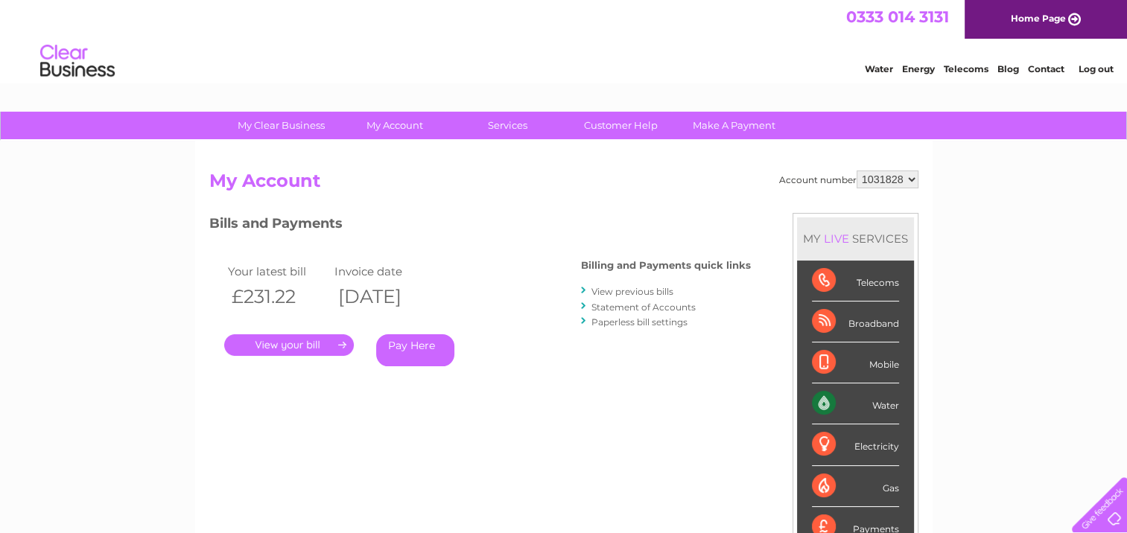 Image resolution: width=1127 pixels, height=533 pixels. Describe the element at coordinates (639, 322) in the screenshot. I see `a: Paperless bill settings` at that location.